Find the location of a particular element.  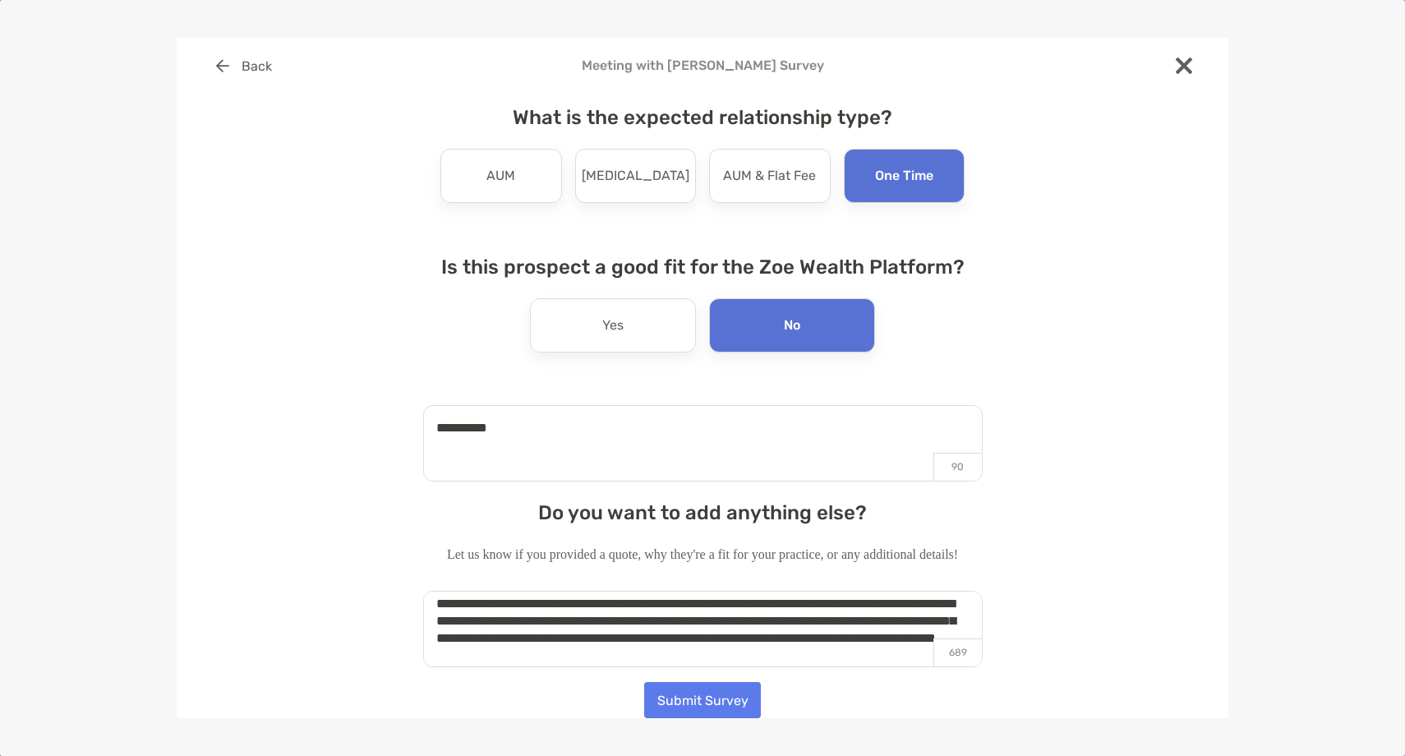

button: Back is located at coordinates (243, 66).